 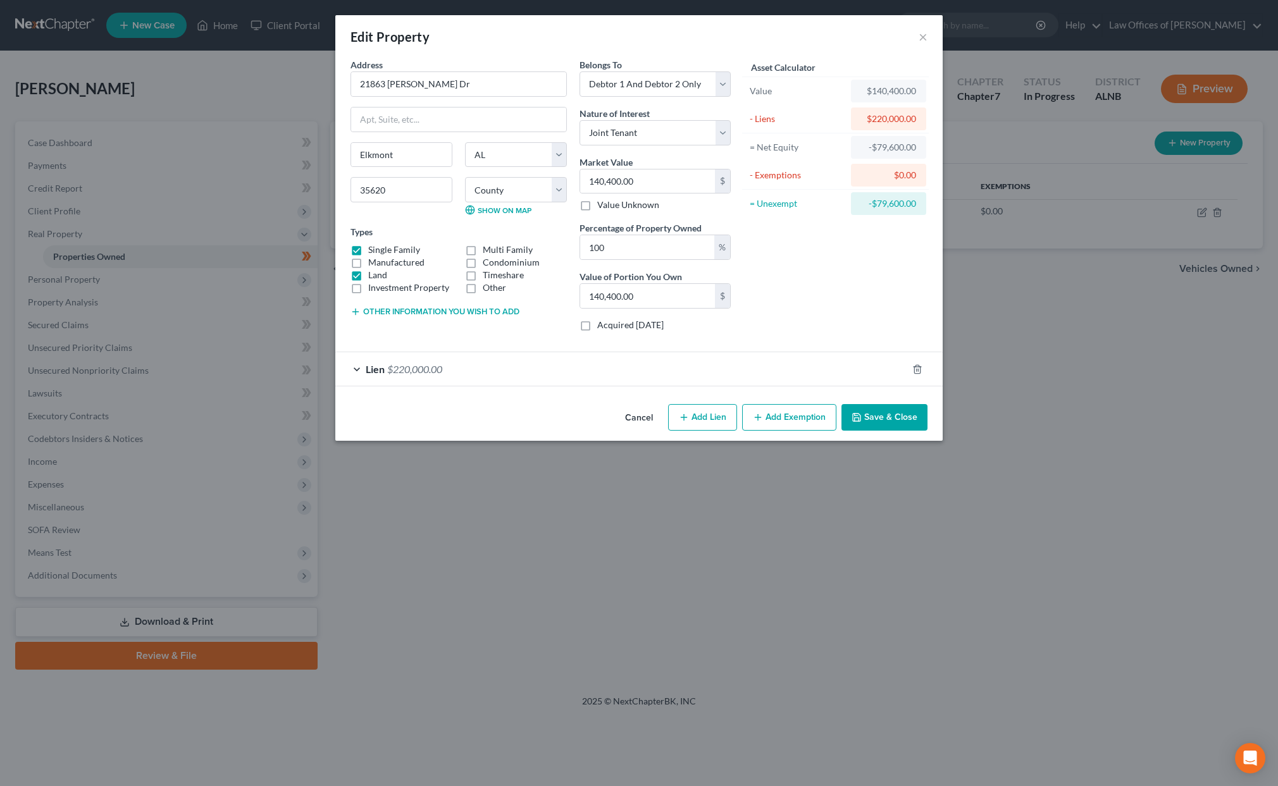 I want to click on label: Percentage of Property Owned, so click(x=640, y=228).